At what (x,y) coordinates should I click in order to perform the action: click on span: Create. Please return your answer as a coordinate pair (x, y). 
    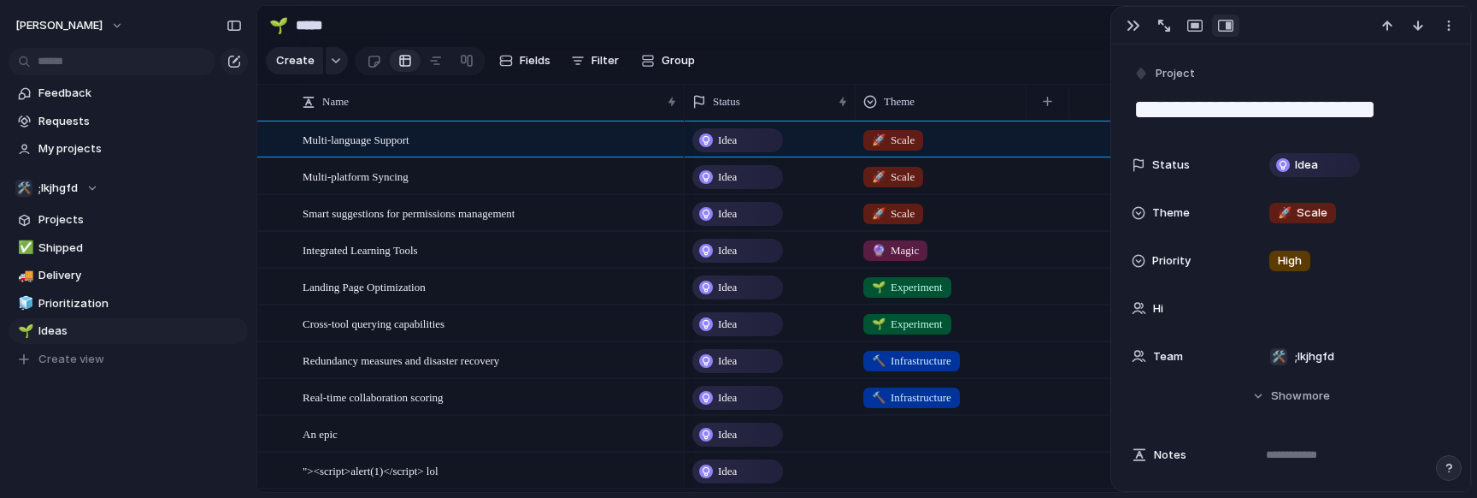
    Looking at the image, I should click on (295, 61).